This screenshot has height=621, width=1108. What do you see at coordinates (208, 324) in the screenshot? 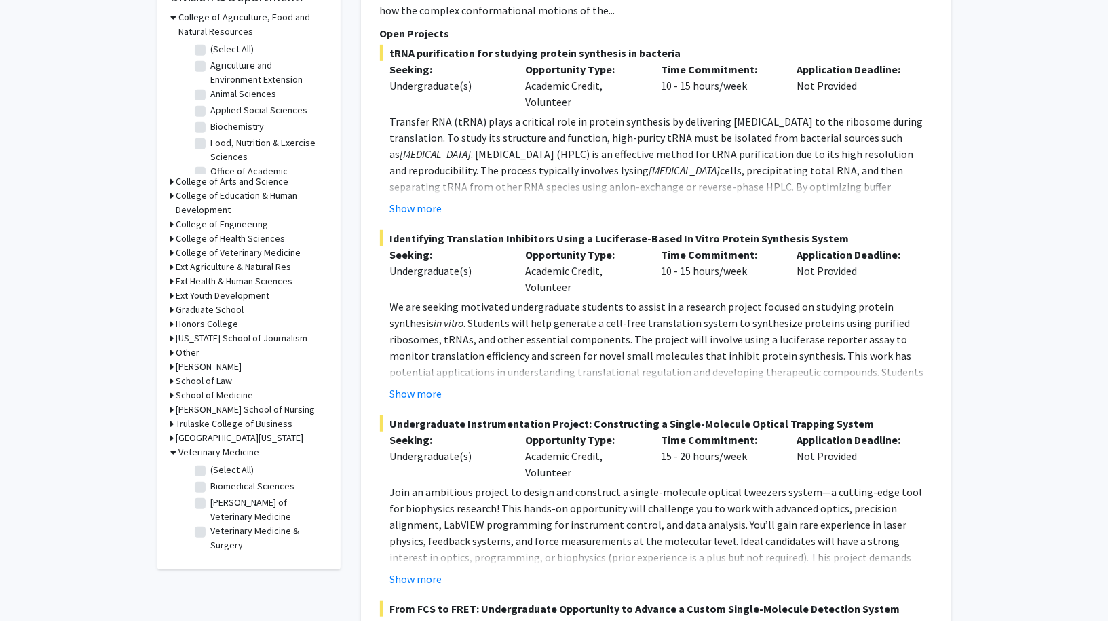
I see `h3: Honors College` at bounding box center [208, 324].